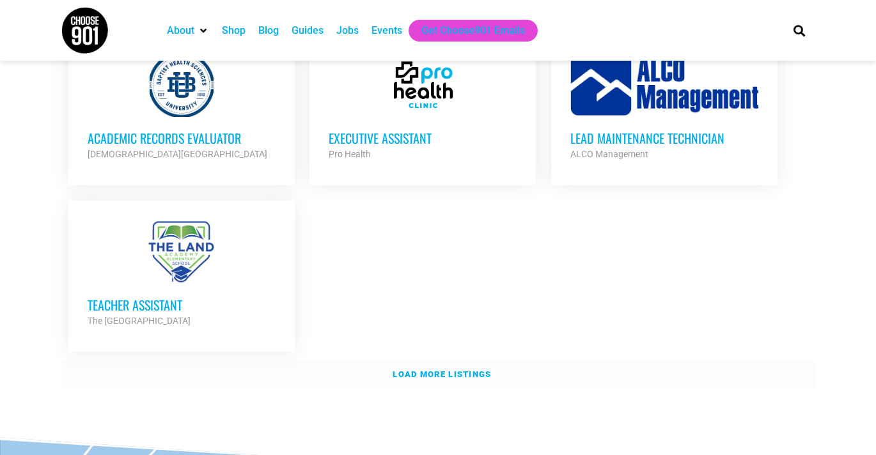 The image size is (876, 455). Describe the element at coordinates (233, 31) in the screenshot. I see `div: Shop` at that location.